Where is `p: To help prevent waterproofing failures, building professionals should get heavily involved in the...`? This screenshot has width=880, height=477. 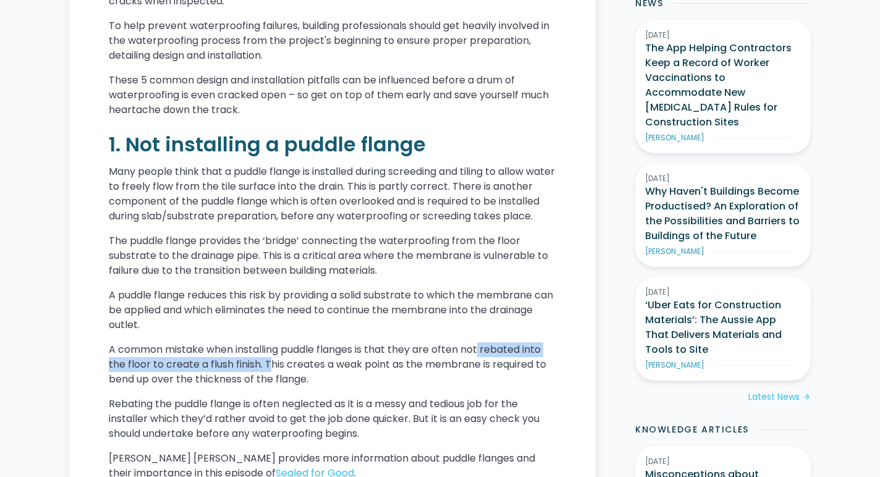 p: To help prevent waterproofing failures, building professionals should get heavily involved in the... is located at coordinates (332, 41).